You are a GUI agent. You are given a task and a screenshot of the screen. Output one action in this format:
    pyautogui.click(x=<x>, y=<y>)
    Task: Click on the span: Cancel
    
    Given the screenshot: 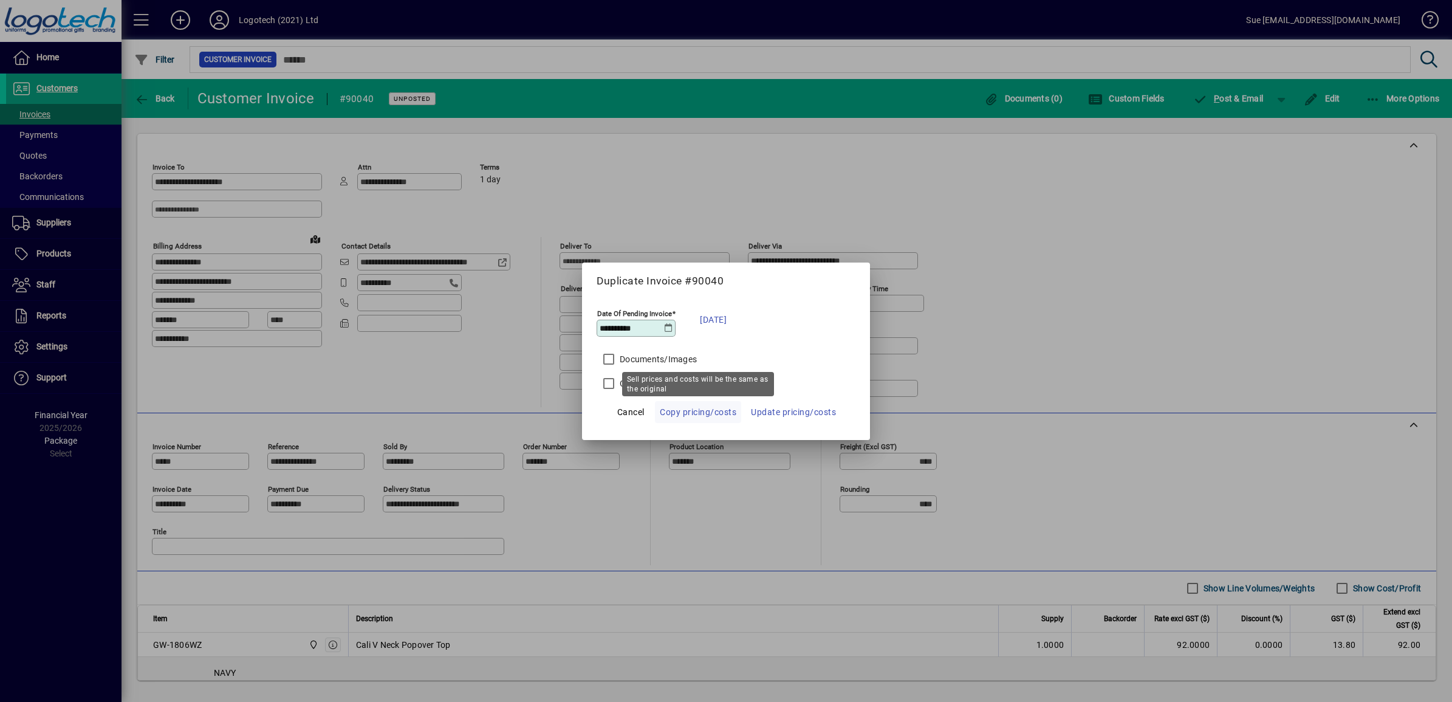 What is the action you would take?
    pyautogui.click(x=630, y=412)
    